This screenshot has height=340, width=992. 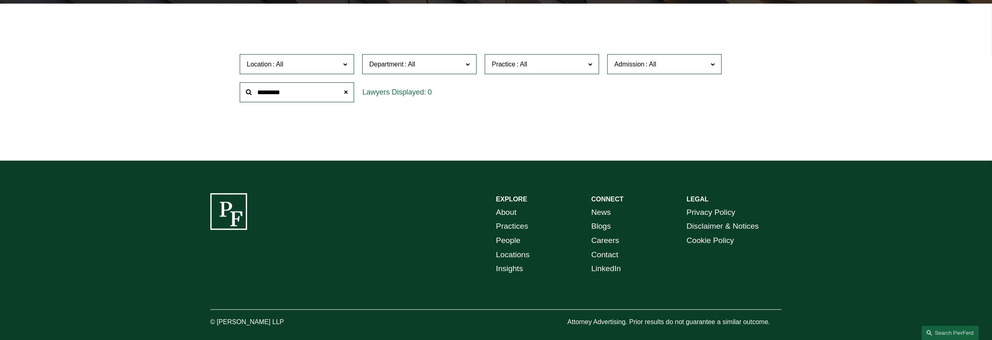 What do you see at coordinates (503, 64) in the screenshot?
I see `span: Practice` at bounding box center [503, 64].